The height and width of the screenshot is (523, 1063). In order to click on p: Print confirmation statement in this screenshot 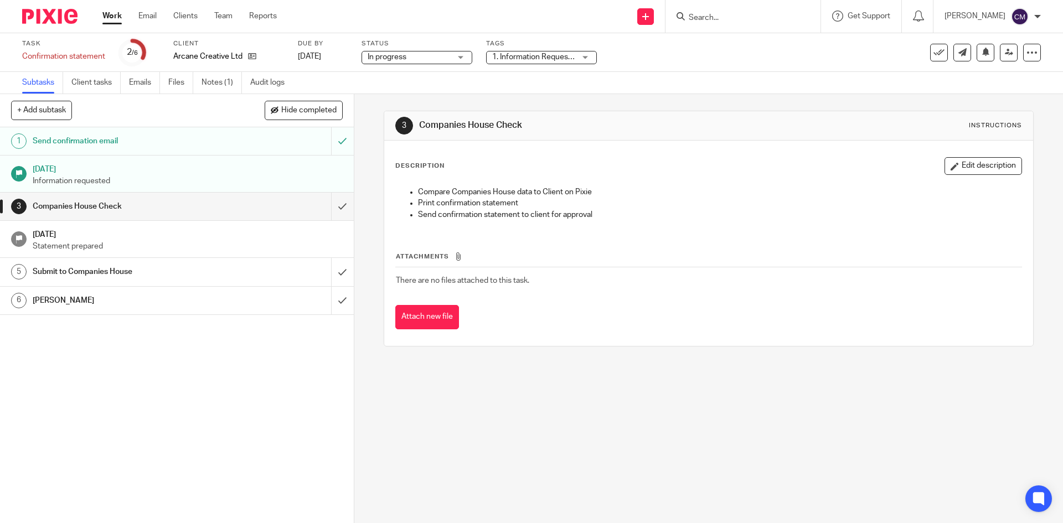, I will do `click(719, 203)`.